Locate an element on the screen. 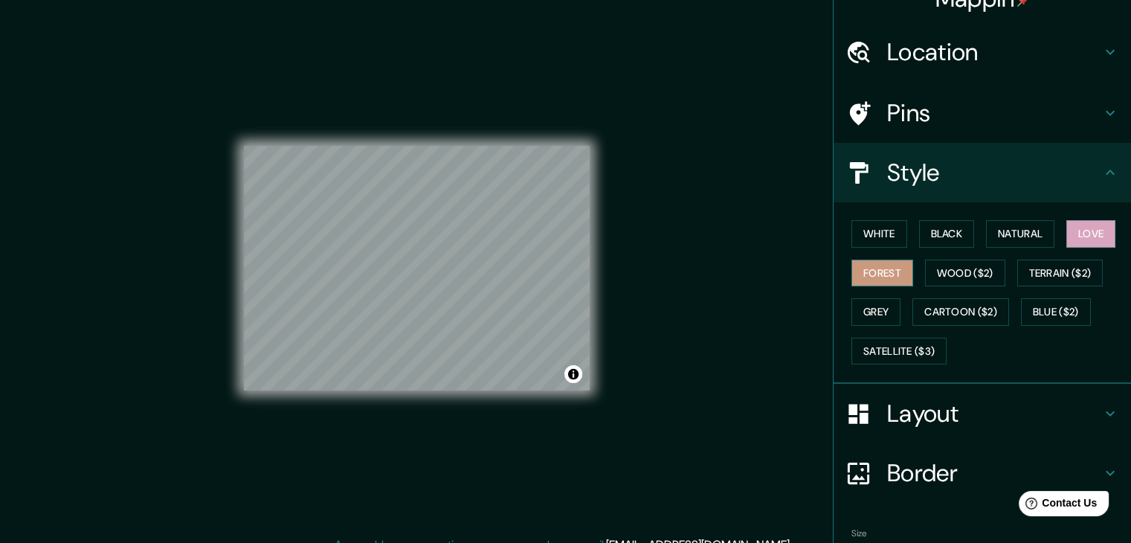 The image size is (1131, 543). h4: Pins is located at coordinates (994, 113).